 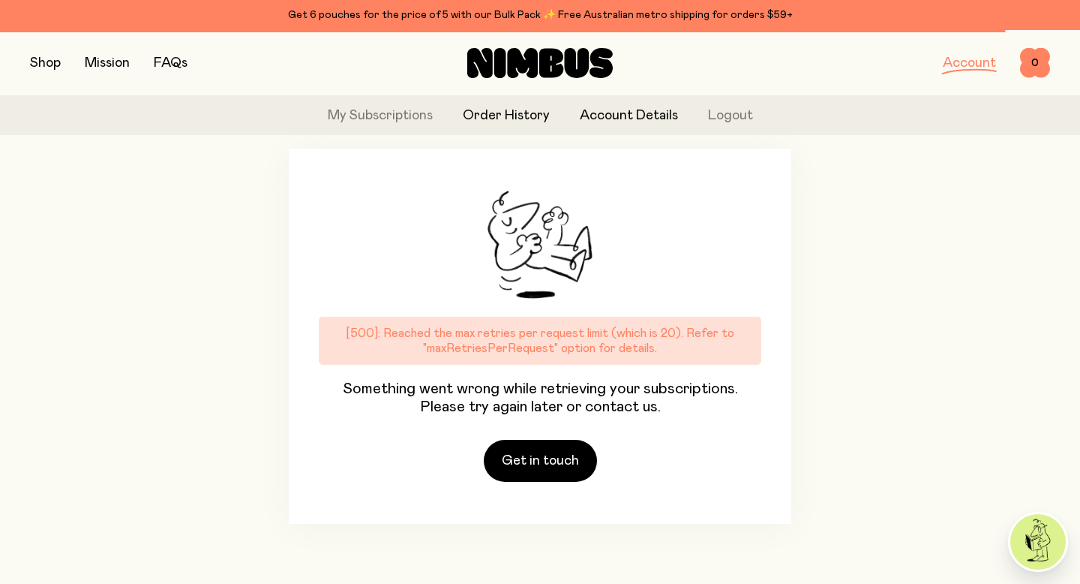 I want to click on div: [500]: Reached the max retries per request limit (which is 20). Refer to "maxRetriesPerRequest" o..., so click(x=540, y=341).